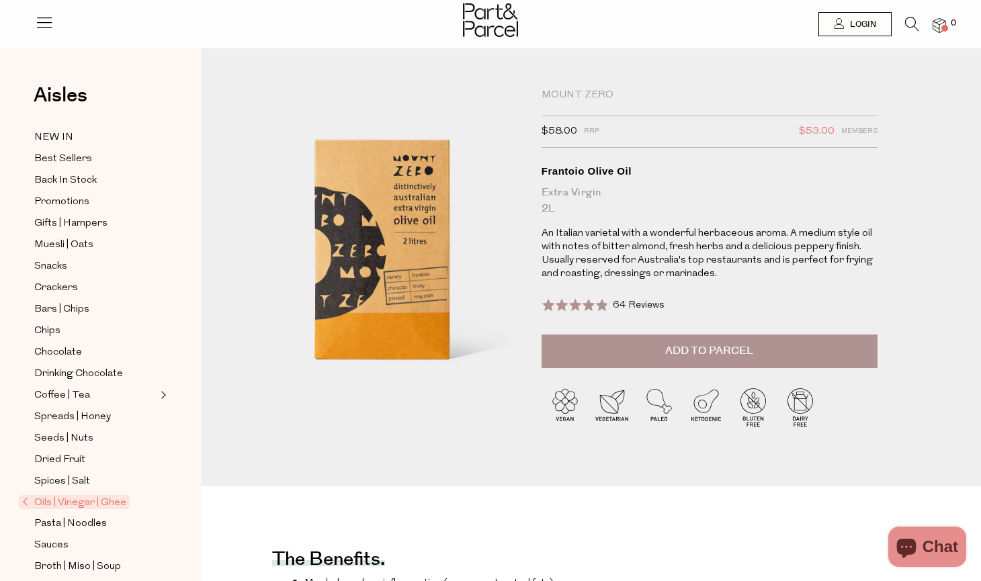 The image size is (981, 581). What do you see at coordinates (612, 407) in the screenshot?
I see `img: P_P-ICONS-Live_Bec_V11_Vegetarian.svg` at bounding box center [612, 407].